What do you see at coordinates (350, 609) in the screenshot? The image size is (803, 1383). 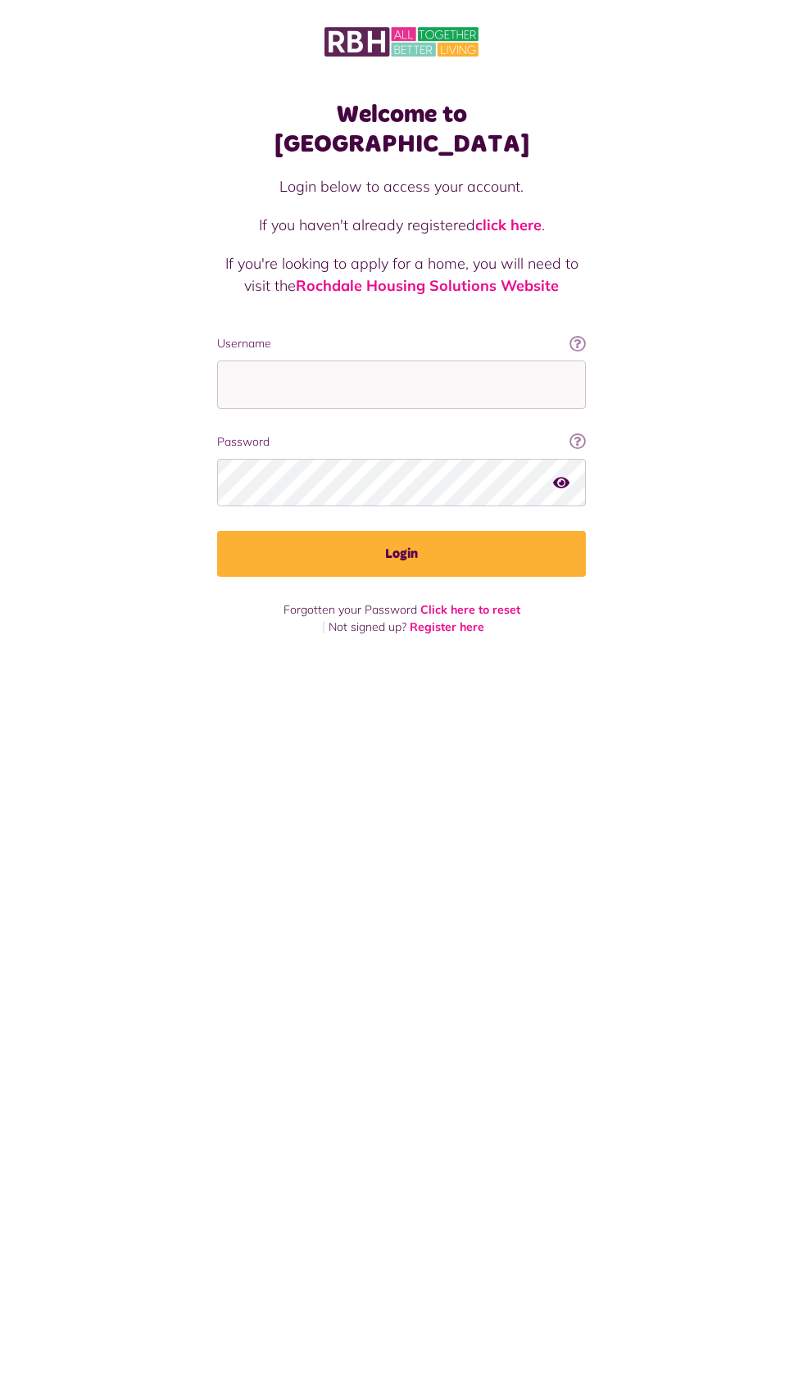 I see `span: Forgotten your Password` at bounding box center [350, 609].